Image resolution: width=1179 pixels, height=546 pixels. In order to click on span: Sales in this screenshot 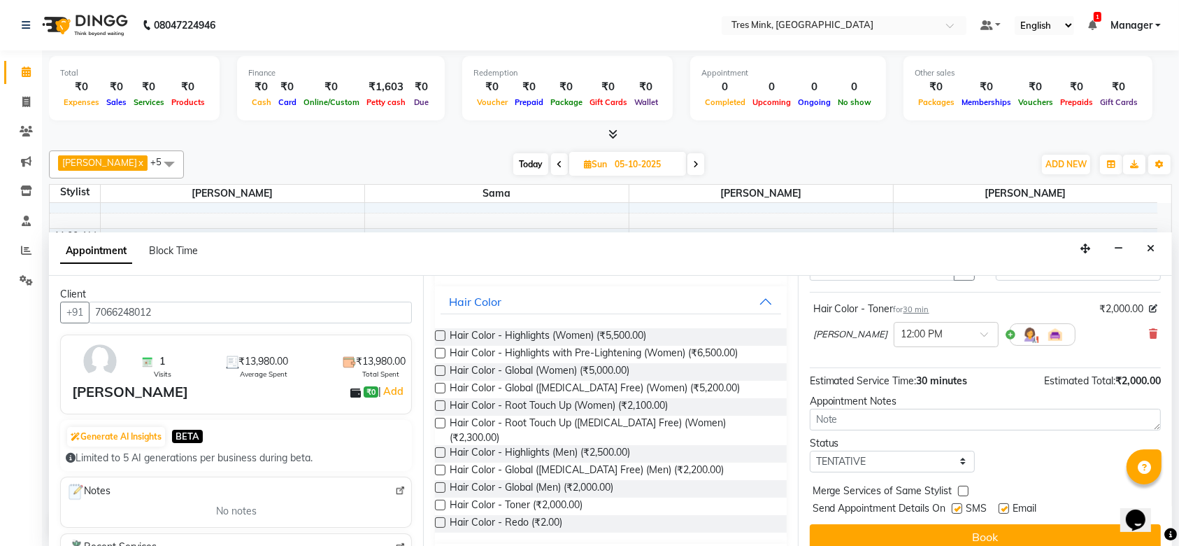, I will do `click(116, 102)`.